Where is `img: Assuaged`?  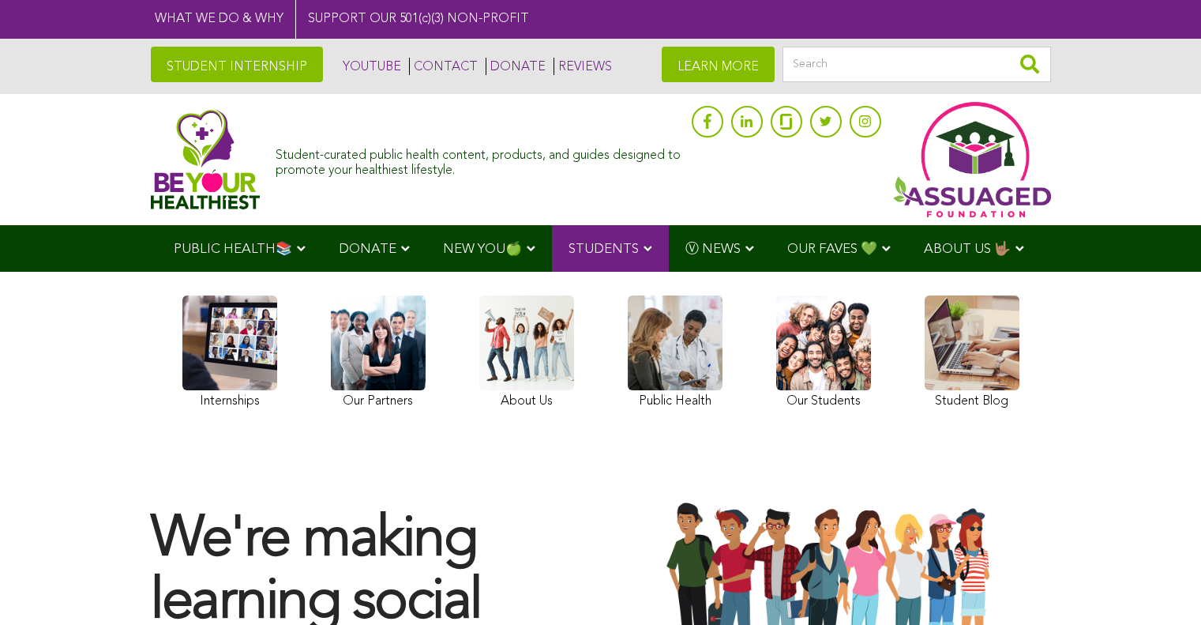 img: Assuaged is located at coordinates (205, 159).